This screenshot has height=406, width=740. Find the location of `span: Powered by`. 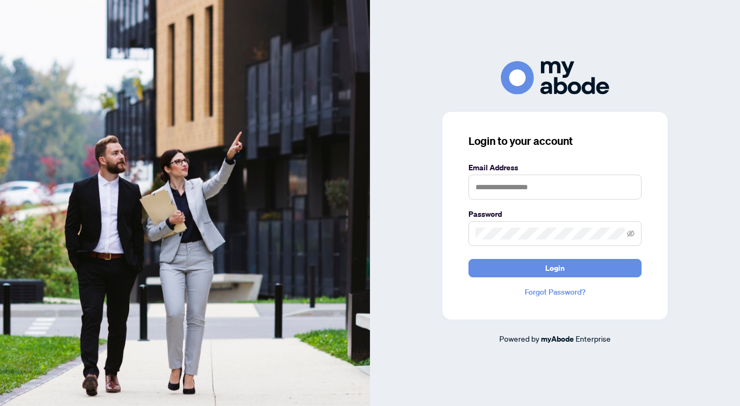

span: Powered by is located at coordinates (519, 339).